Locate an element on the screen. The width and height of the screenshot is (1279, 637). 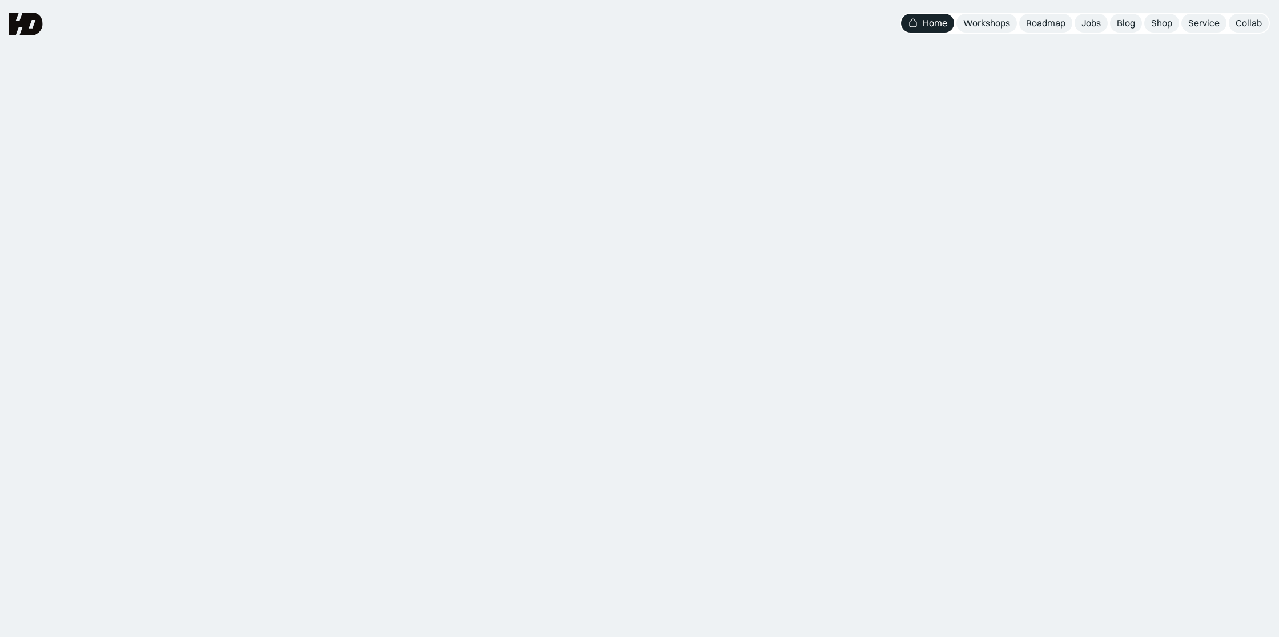
a: Jobs is located at coordinates (1091, 23).